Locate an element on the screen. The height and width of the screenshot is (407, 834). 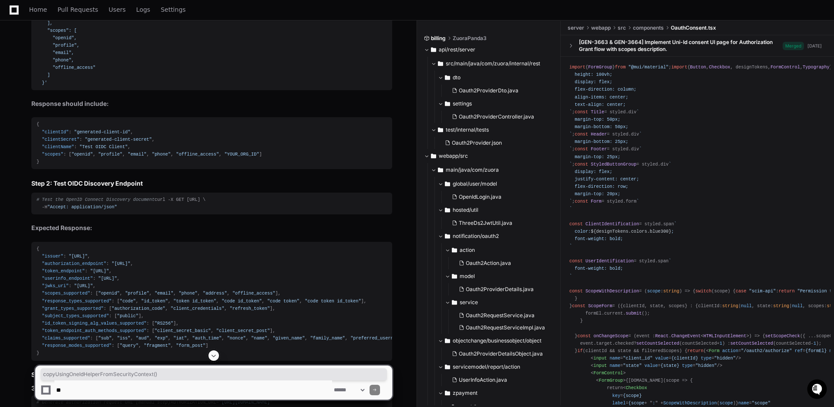
span: src/main/java/com/zuora/internal/rest is located at coordinates (493, 64).